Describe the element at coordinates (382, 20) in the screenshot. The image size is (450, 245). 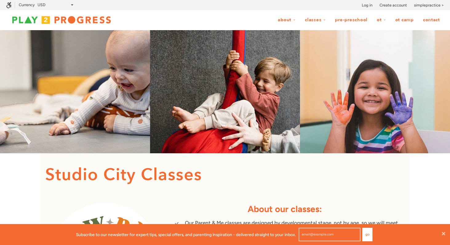
I see `a: OT` at that location.